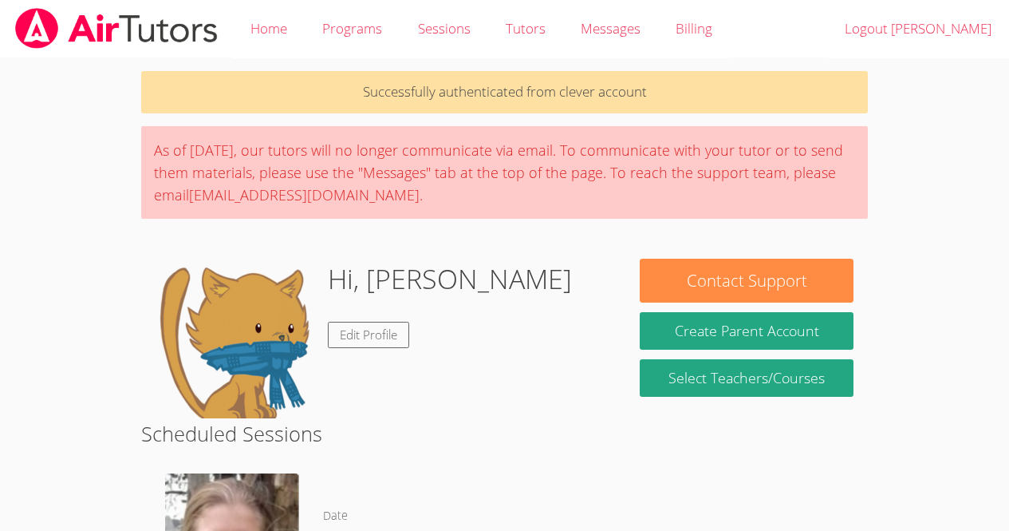 The width and height of the screenshot is (1009, 531). Describe the element at coordinates (746, 377) in the screenshot. I see `a: Select Teachers/Courses` at that location.